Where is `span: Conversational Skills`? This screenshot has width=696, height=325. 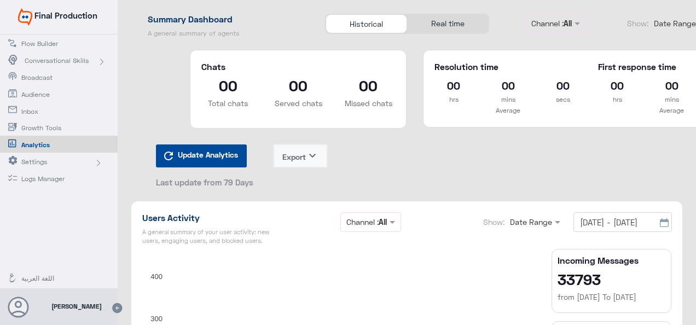
span: Conversational Skills is located at coordinates (56, 61).